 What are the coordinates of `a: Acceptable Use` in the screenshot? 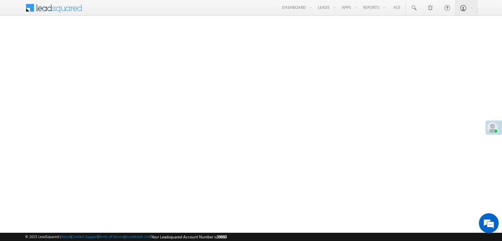 It's located at (138, 236).